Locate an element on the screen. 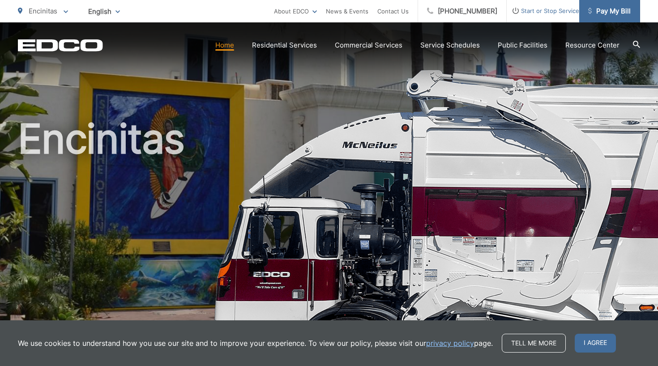  a: Residential Services is located at coordinates (284, 45).